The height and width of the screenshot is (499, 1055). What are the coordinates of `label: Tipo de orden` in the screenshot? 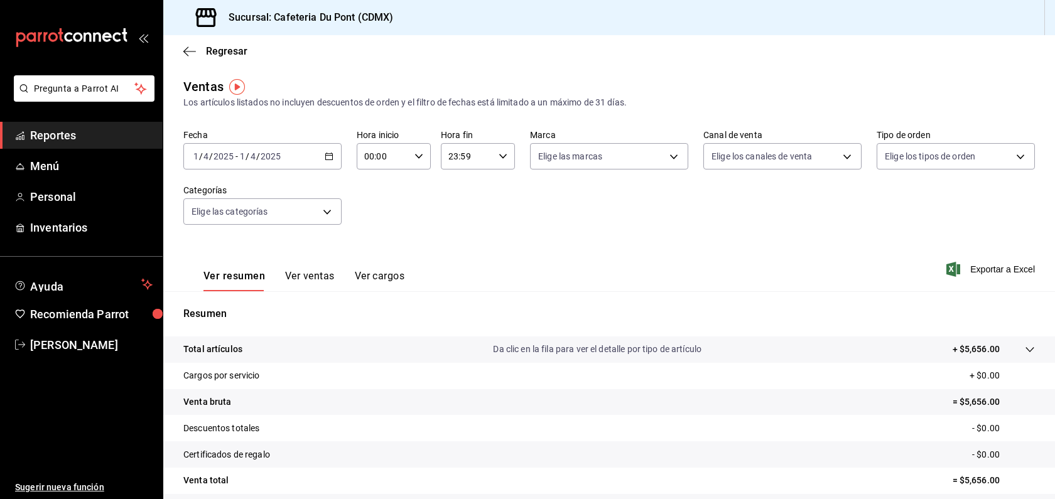 It's located at (956, 135).